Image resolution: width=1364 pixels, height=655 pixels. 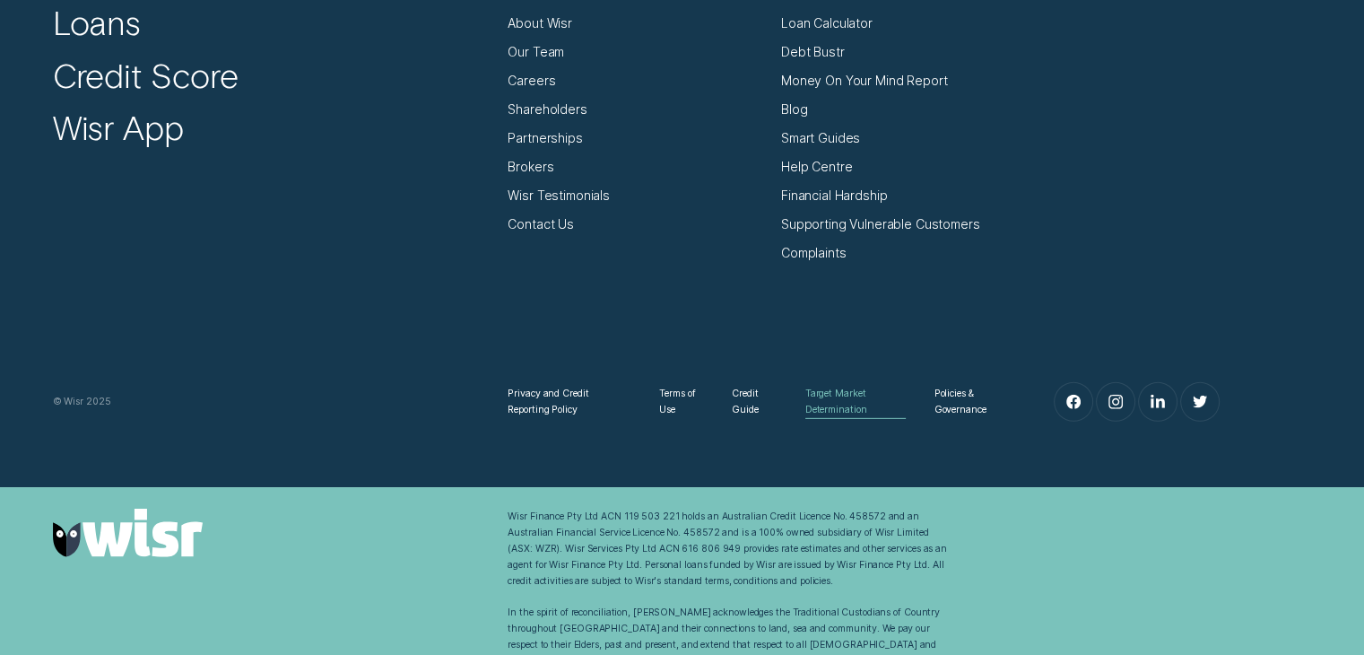 What do you see at coordinates (834, 196) in the screenshot?
I see `div: Financial Hardship` at bounding box center [834, 196].